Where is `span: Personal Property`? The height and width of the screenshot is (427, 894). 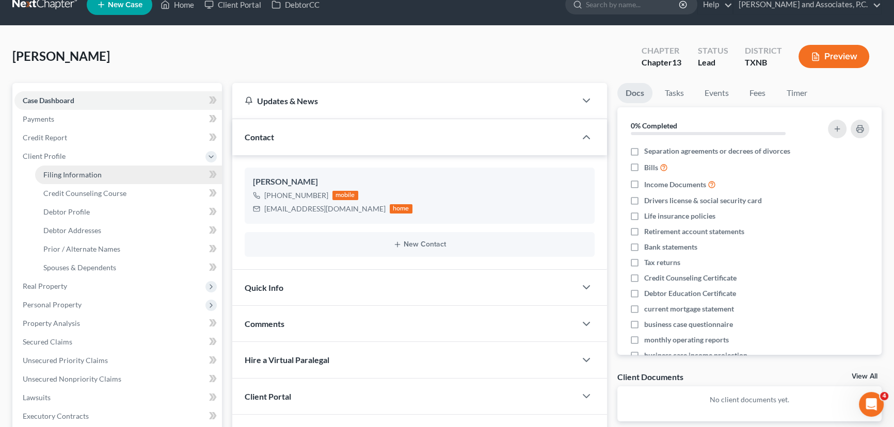
span: Personal Property is located at coordinates (52, 304).